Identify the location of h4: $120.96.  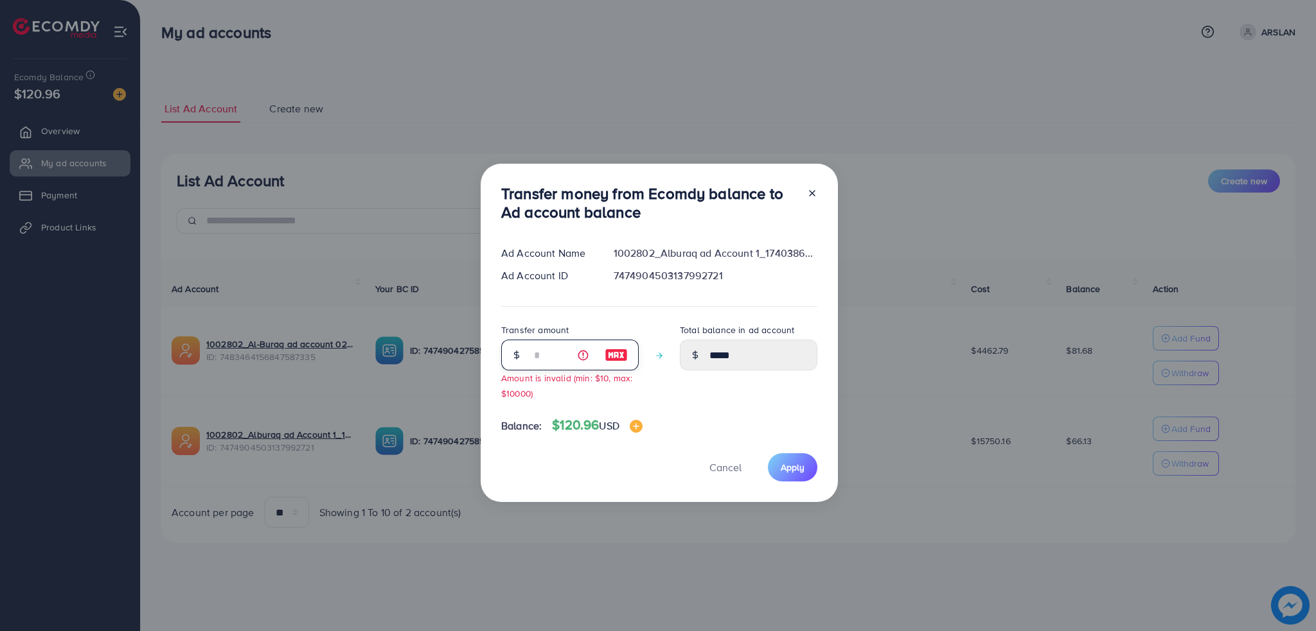
(597, 425).